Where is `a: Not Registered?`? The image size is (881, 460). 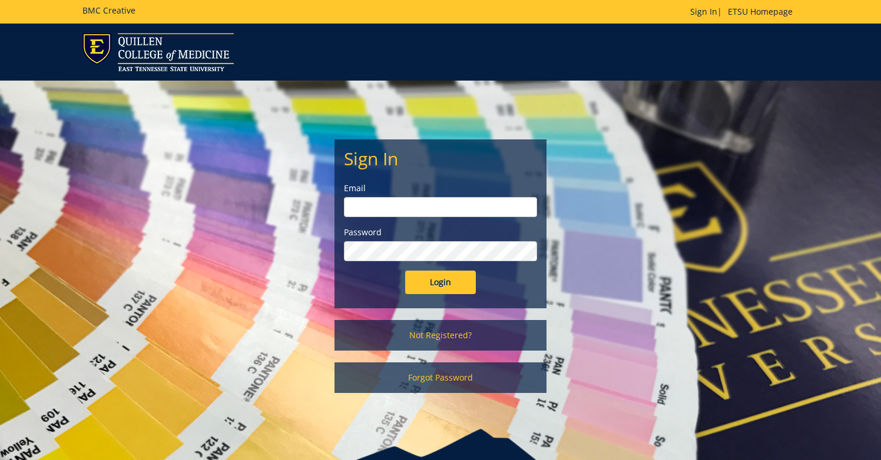 a: Not Registered? is located at coordinates (440, 336).